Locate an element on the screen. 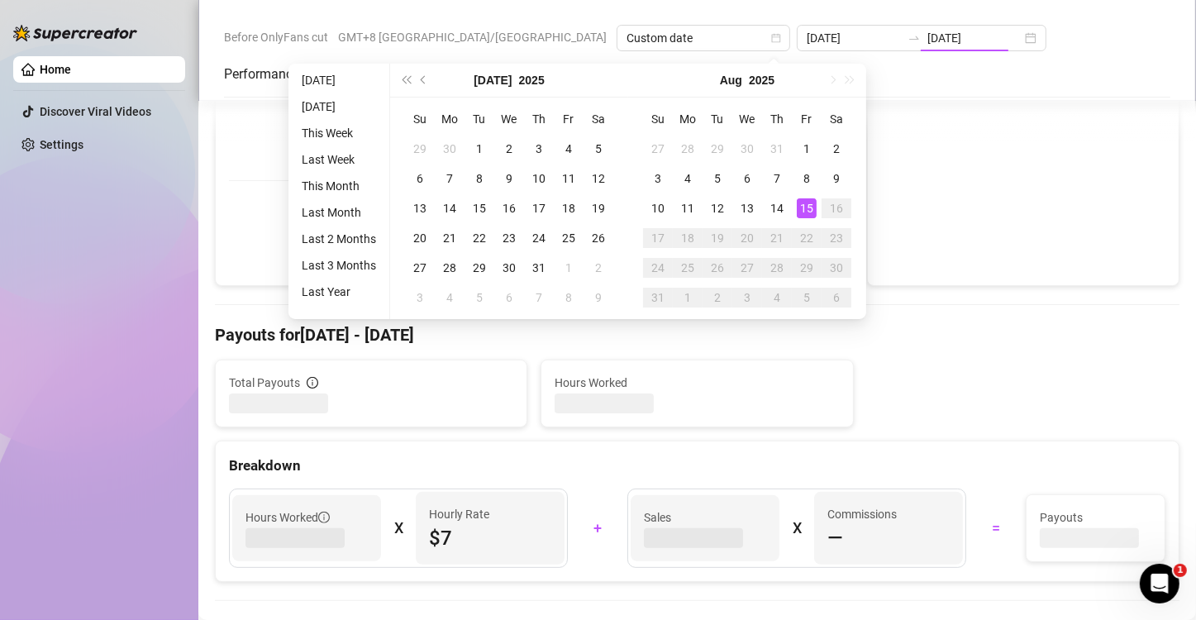  div: Breakdown is located at coordinates (697, 465).